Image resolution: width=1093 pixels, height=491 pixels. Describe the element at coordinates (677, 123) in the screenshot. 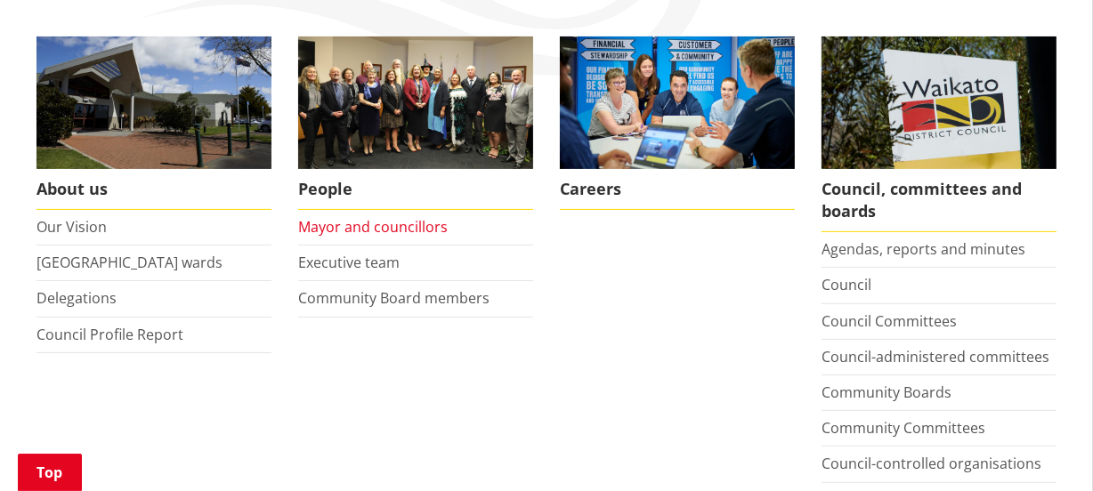

I see `a: Careers` at that location.